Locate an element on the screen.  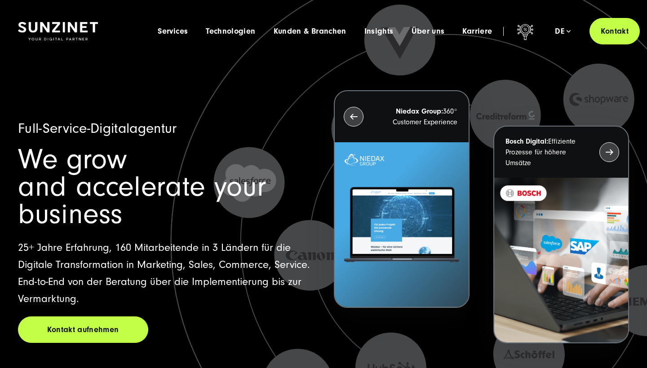
button: Bosch Digital:Effiziente Prozesse für höhere Umsätze BOSCH - Kundeprojekt - Digital Transformatio... is located at coordinates (561, 235).